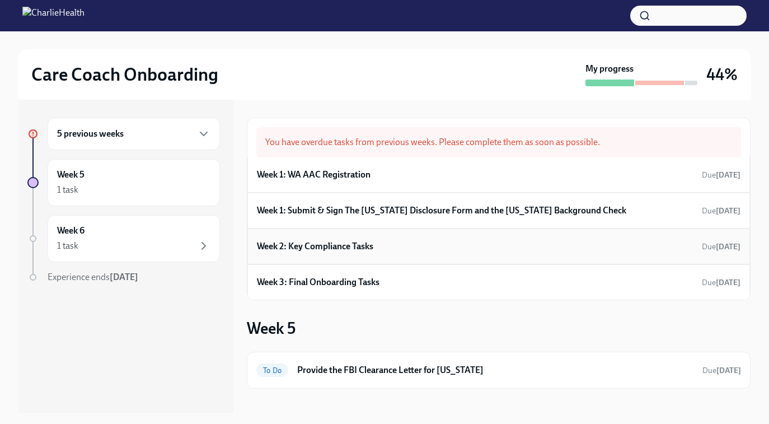  What do you see at coordinates (272, 370) in the screenshot?
I see `span: To Do` at bounding box center [272, 370].